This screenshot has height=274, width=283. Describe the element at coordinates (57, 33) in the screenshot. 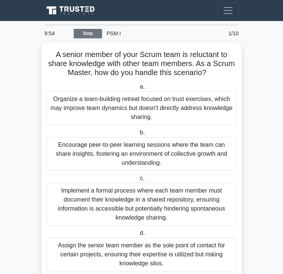

I see `div: 9:54` at that location.